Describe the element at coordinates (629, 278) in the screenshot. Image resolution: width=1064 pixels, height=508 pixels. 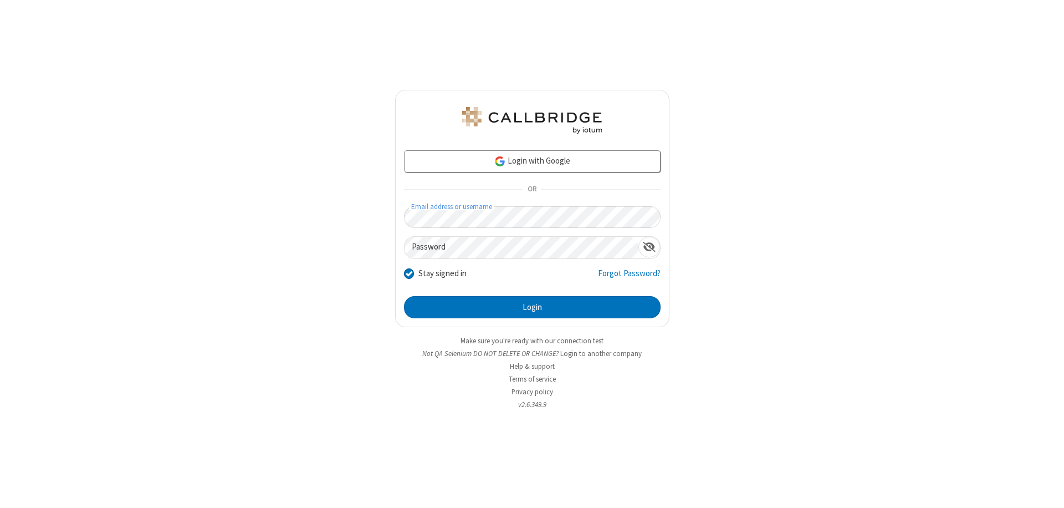
I see `a: Forgot Password?` at that location.